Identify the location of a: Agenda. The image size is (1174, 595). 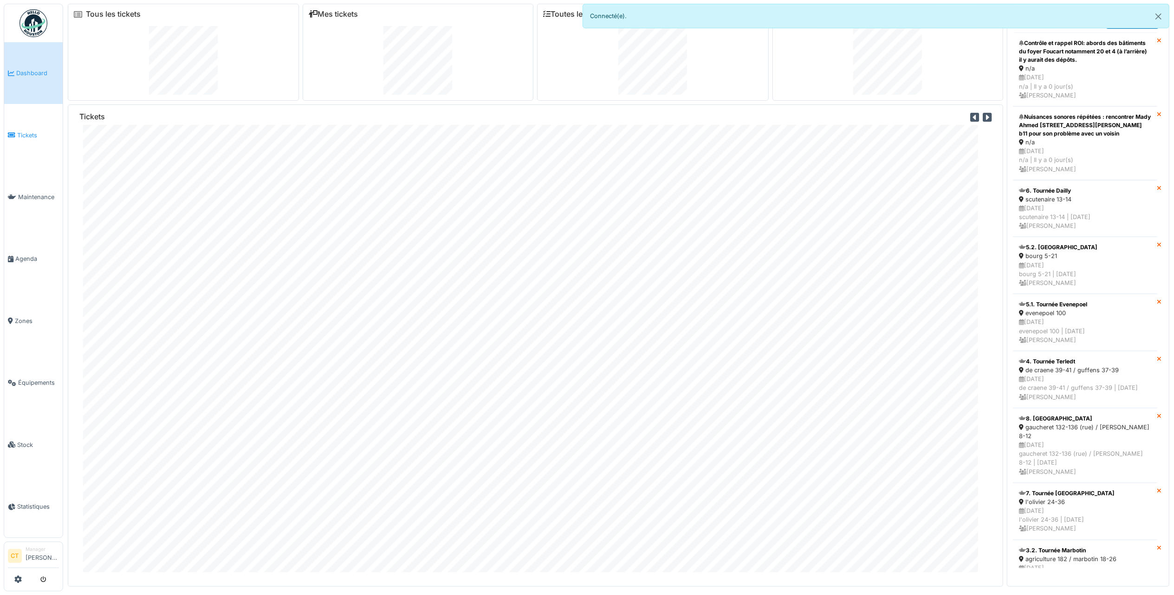
(33, 259).